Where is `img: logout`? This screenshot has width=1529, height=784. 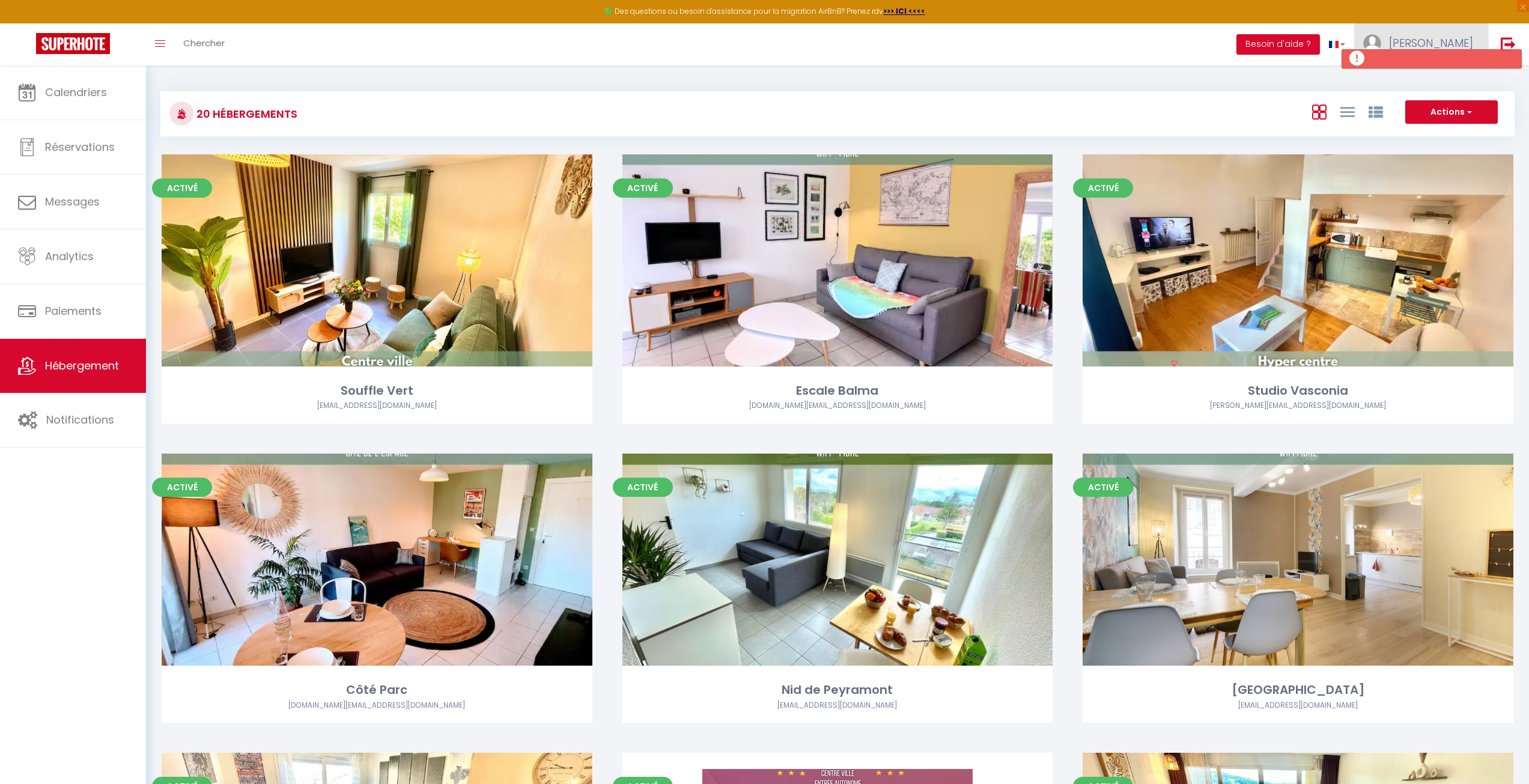
img: logout is located at coordinates (1507, 44).